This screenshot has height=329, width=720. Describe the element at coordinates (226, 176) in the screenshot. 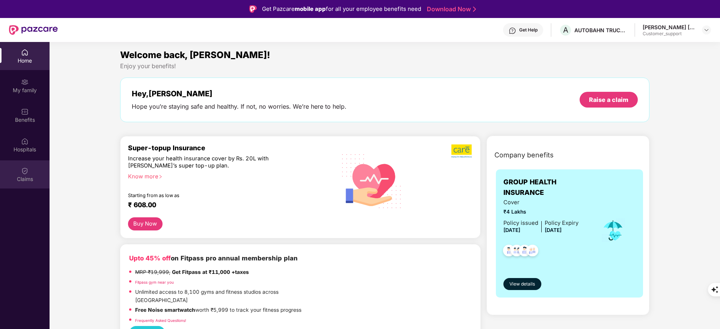

I see `div: Know more` at that location.